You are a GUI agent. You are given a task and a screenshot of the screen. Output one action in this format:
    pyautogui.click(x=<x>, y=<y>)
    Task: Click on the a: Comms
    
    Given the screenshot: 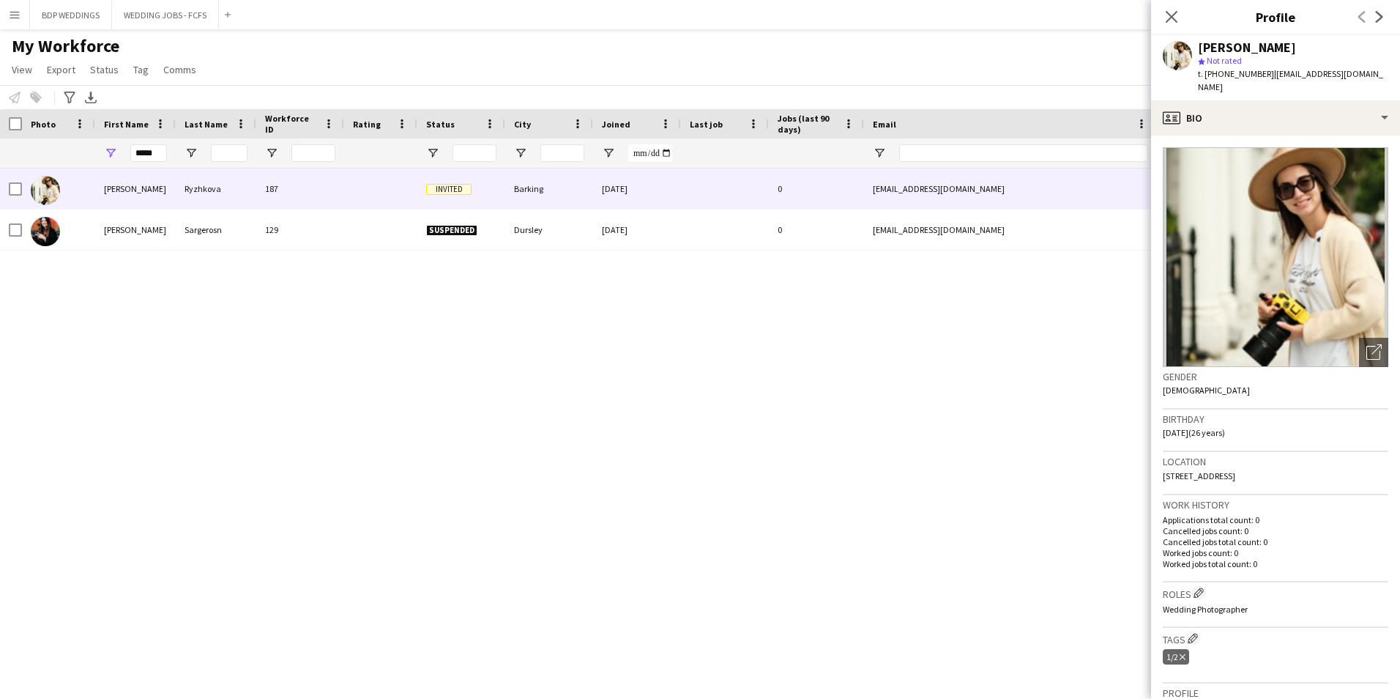 What is the action you would take?
    pyautogui.click(x=179, y=70)
    